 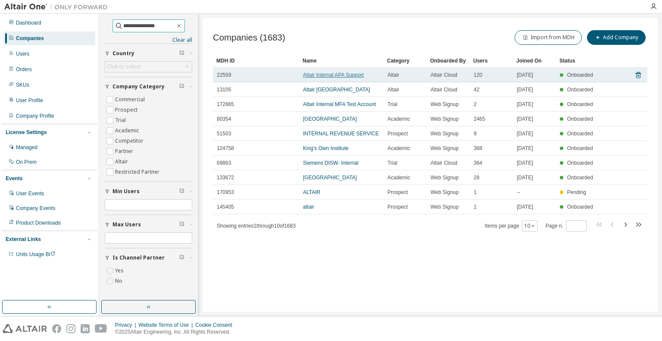 What do you see at coordinates (393, 75) in the screenshot?
I see `span: Altair` at bounding box center [393, 75].